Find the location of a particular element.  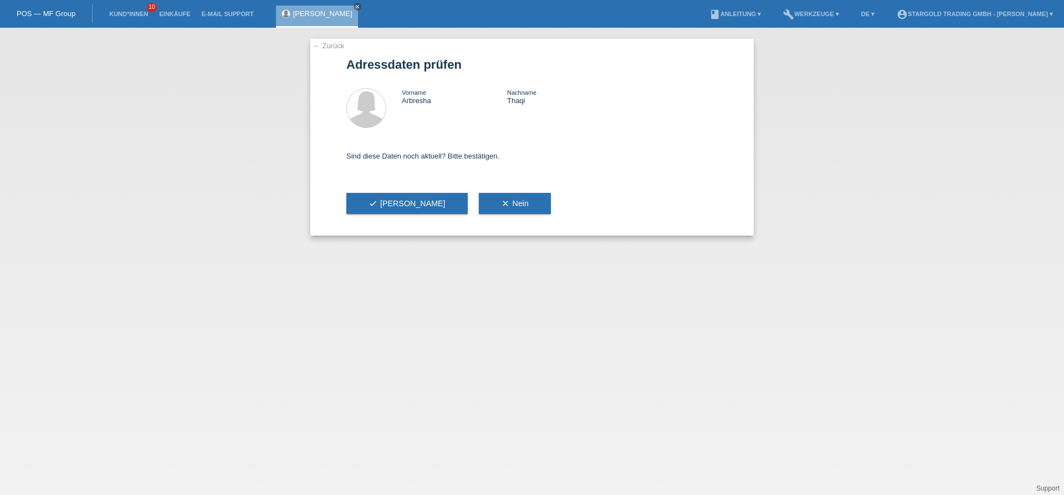

a: close is located at coordinates (357, 7).